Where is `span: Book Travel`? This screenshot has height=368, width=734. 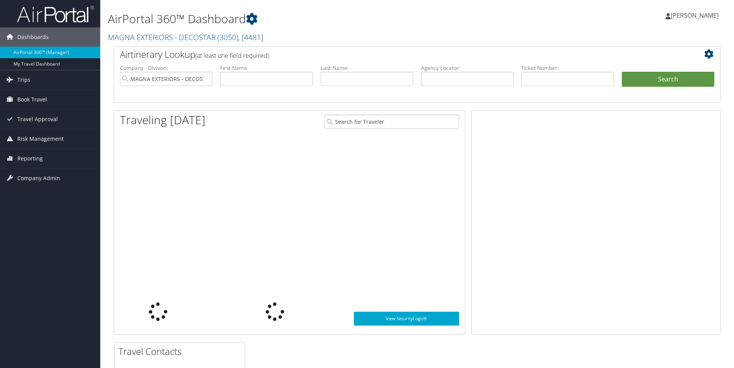
span: Book Travel is located at coordinates (32, 99).